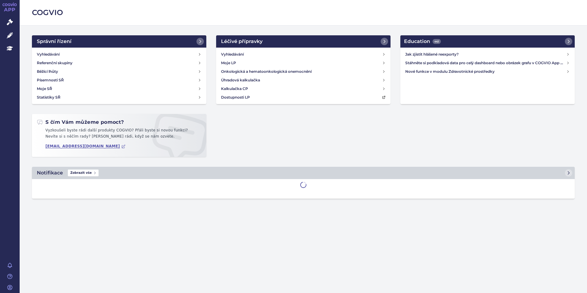 This screenshot has height=293, width=587. I want to click on h2: Léčivé přípravky, so click(242, 41).